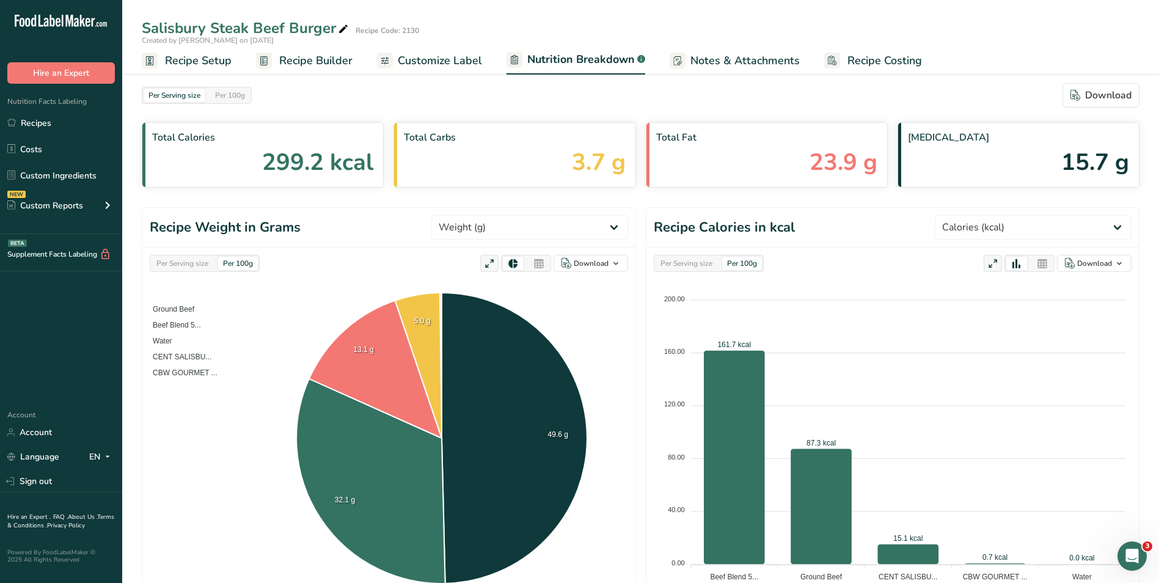 Image resolution: width=1159 pixels, height=583 pixels. I want to click on span: 299.2 kcal, so click(318, 162).